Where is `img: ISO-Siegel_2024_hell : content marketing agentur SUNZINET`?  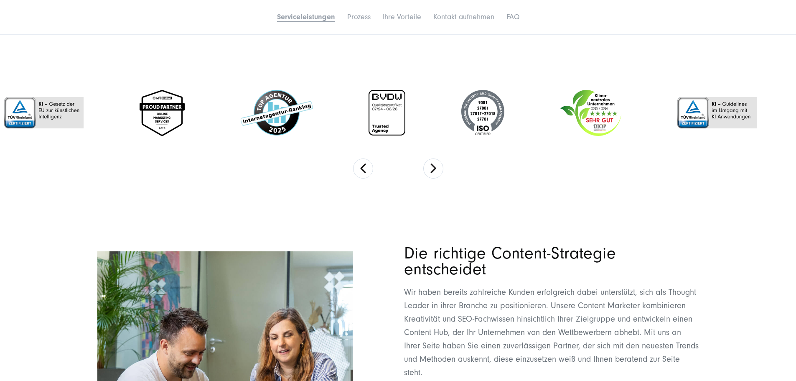 img: ISO-Siegel_2024_hell : content marketing agentur SUNZINET is located at coordinates (483, 113).